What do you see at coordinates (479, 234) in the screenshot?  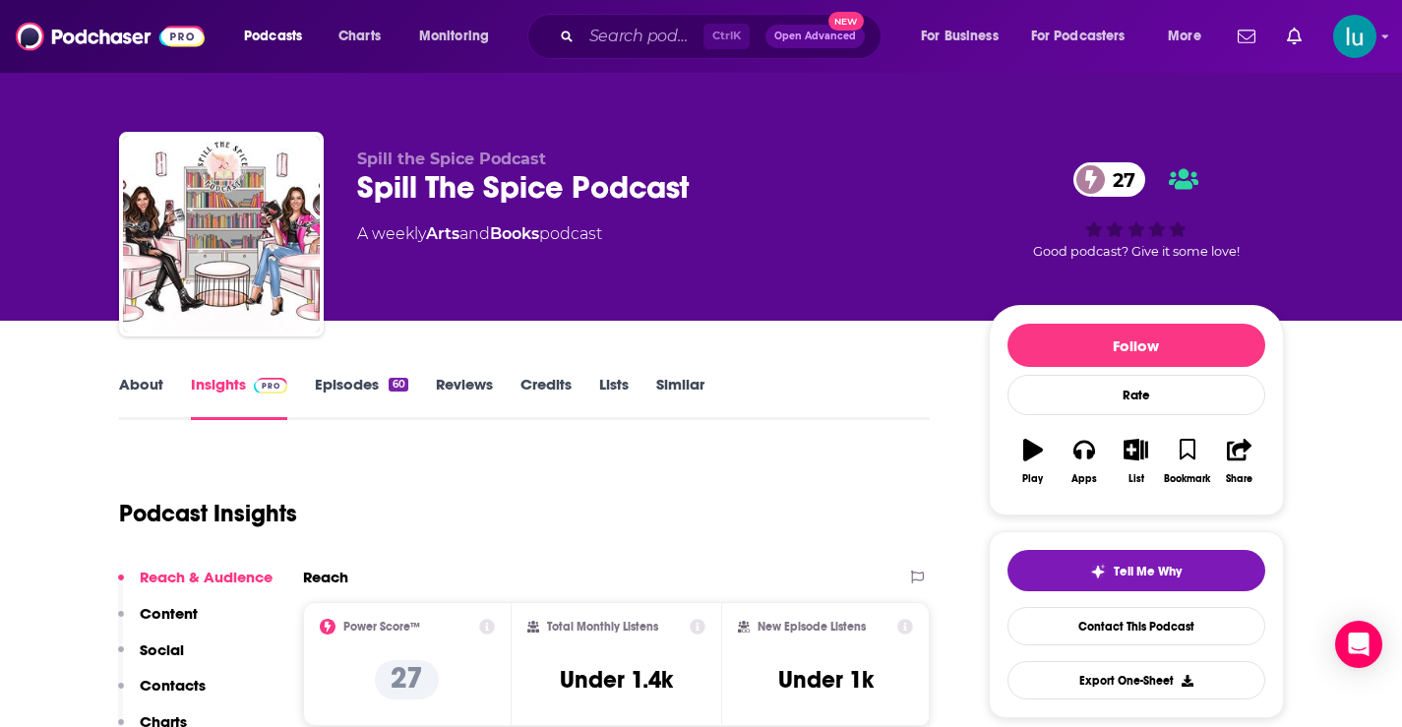 I see `div: A weekly podcast` at bounding box center [479, 234].